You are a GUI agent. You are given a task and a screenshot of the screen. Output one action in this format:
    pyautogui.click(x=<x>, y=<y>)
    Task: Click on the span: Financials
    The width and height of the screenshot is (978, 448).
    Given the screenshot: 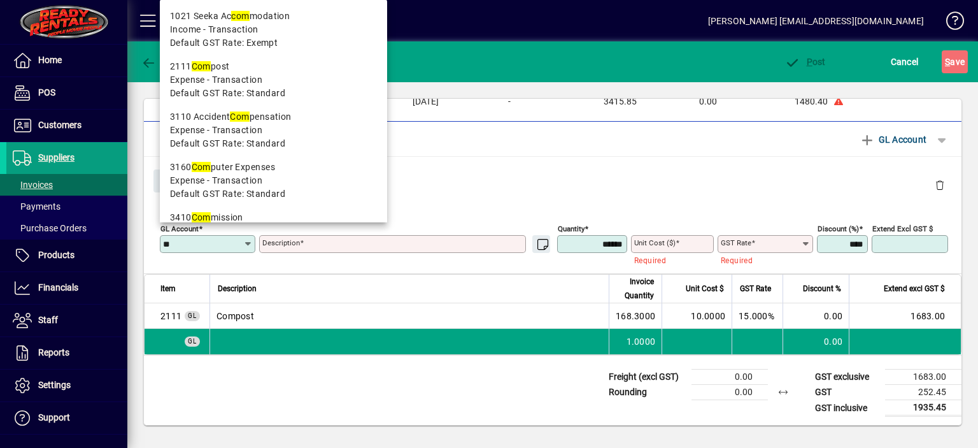 What is the action you would take?
    pyautogui.click(x=58, y=287)
    